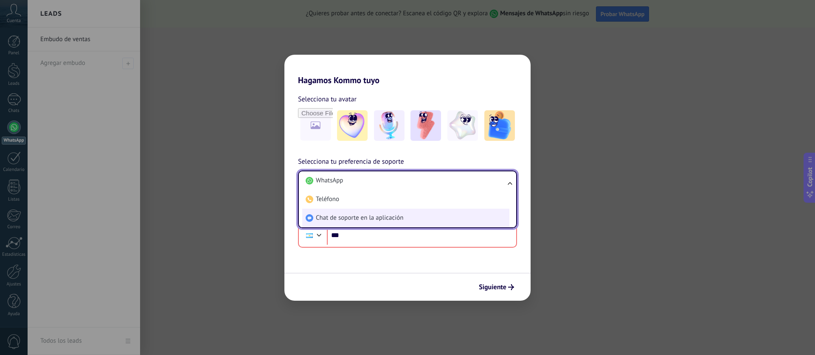 This screenshot has height=355, width=815. What do you see at coordinates (389, 126) in the screenshot?
I see `img: -2.jpeg` at bounding box center [389, 126].